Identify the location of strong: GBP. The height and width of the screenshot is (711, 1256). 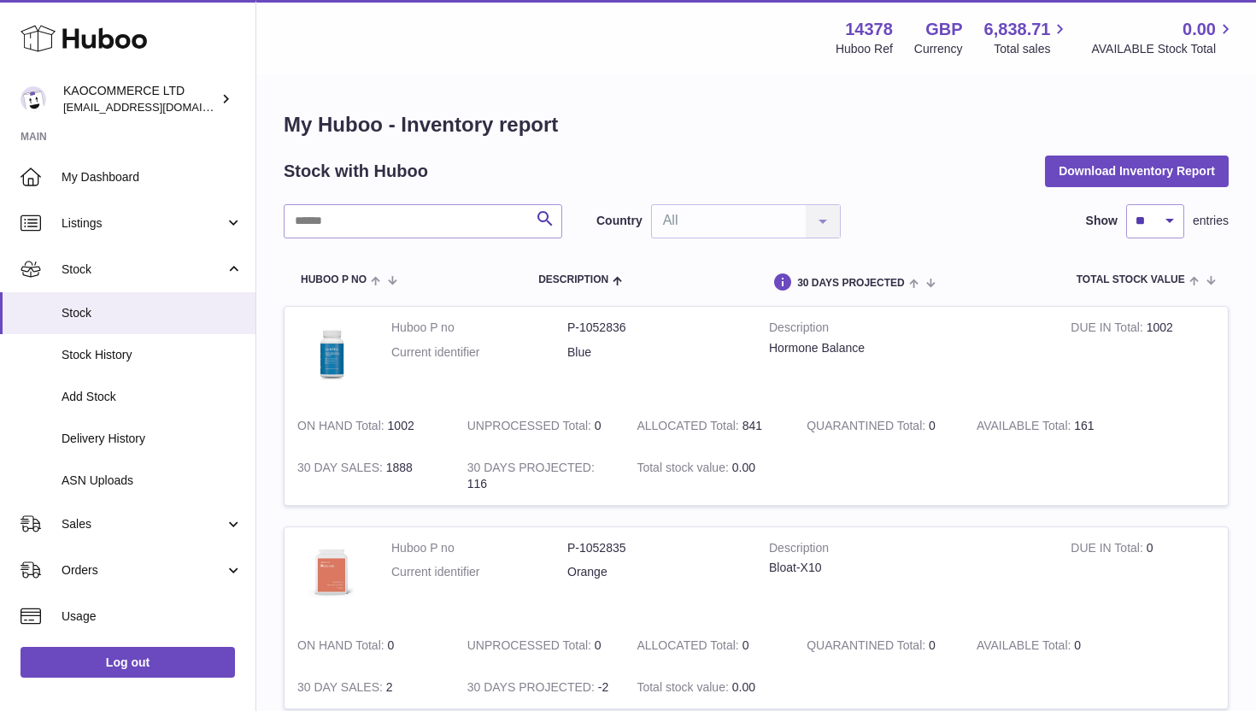
(944, 29).